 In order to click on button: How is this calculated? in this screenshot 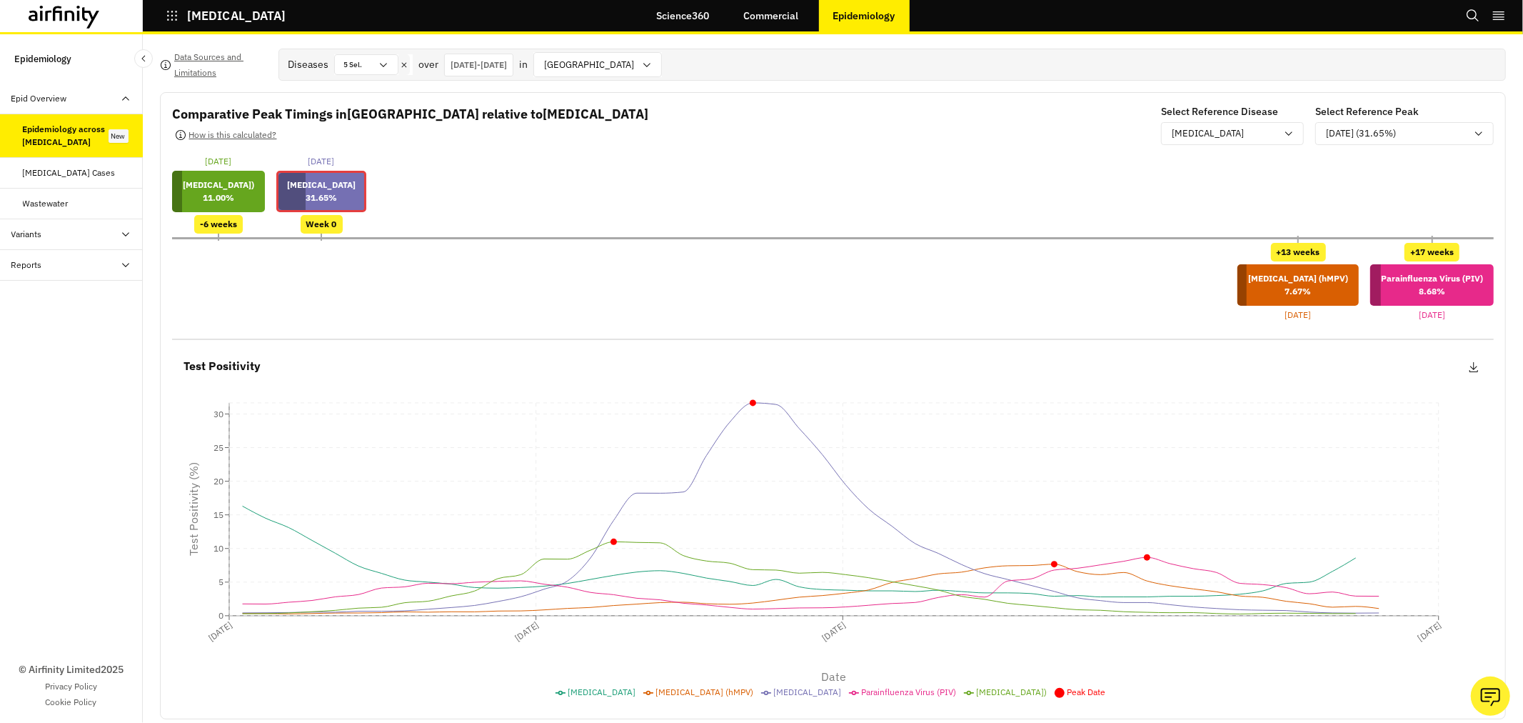, I will do `click(226, 135)`.